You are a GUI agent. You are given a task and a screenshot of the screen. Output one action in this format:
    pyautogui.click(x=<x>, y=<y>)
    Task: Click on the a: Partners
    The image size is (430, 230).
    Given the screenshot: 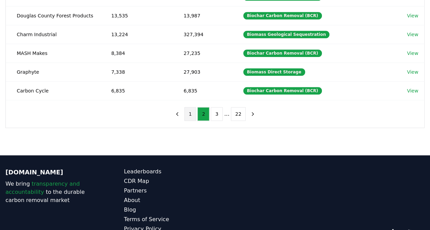 What is the action you would take?
    pyautogui.click(x=169, y=191)
    